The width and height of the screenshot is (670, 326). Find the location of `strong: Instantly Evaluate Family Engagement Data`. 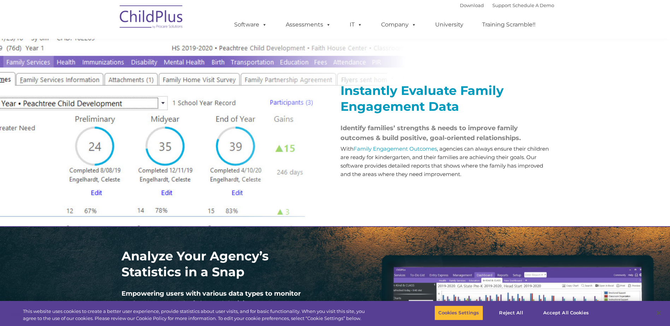

strong: Instantly Evaluate Family Engagement Data is located at coordinates (422, 98).